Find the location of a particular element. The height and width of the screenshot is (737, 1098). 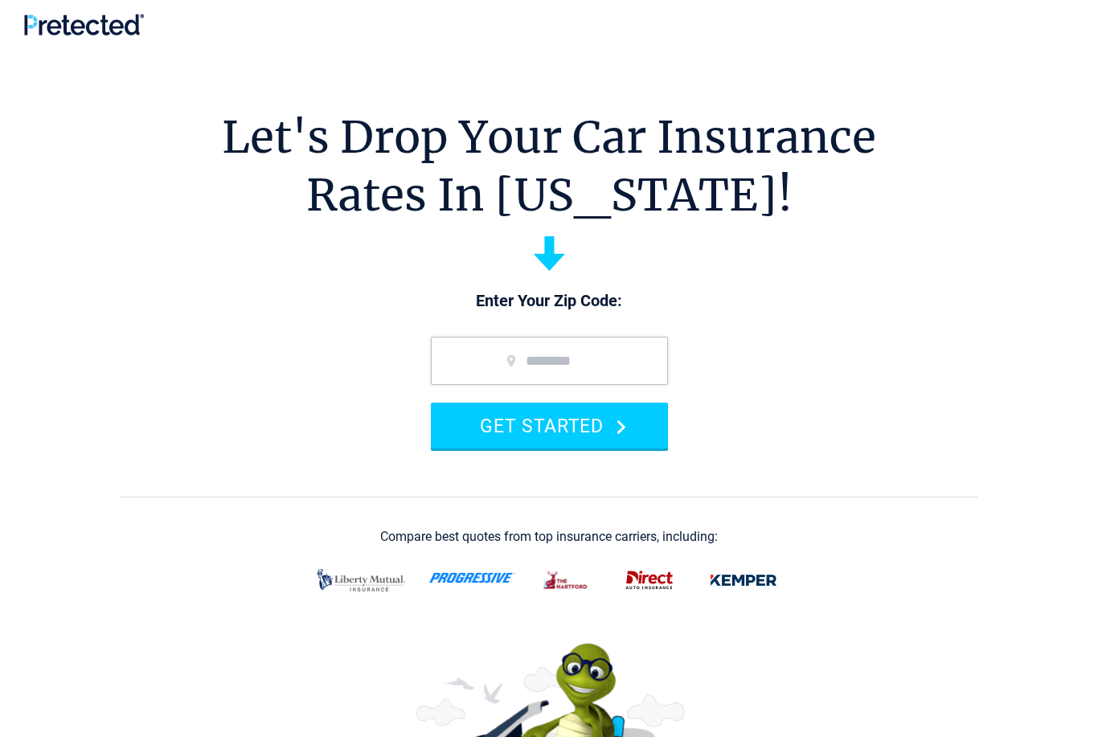

img: Pretected Logo is located at coordinates (84, 24).